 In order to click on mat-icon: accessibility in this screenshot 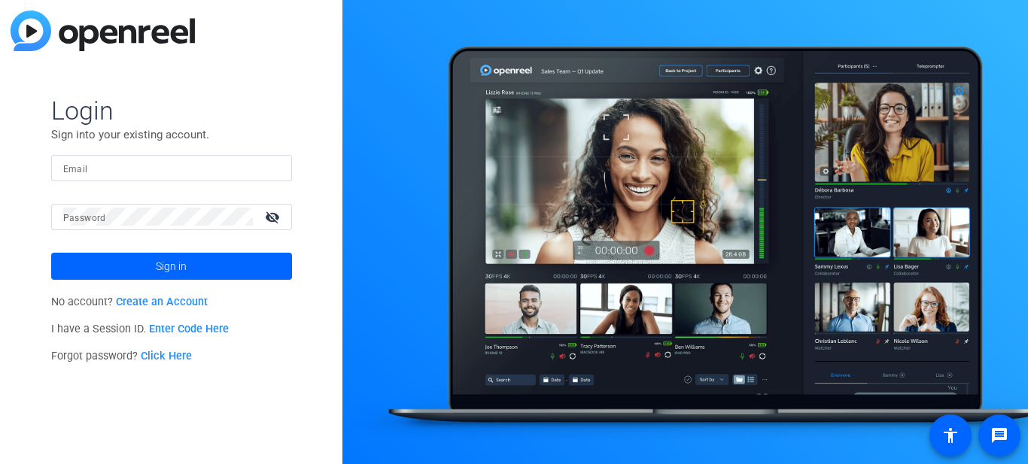, I will do `click(950, 436)`.